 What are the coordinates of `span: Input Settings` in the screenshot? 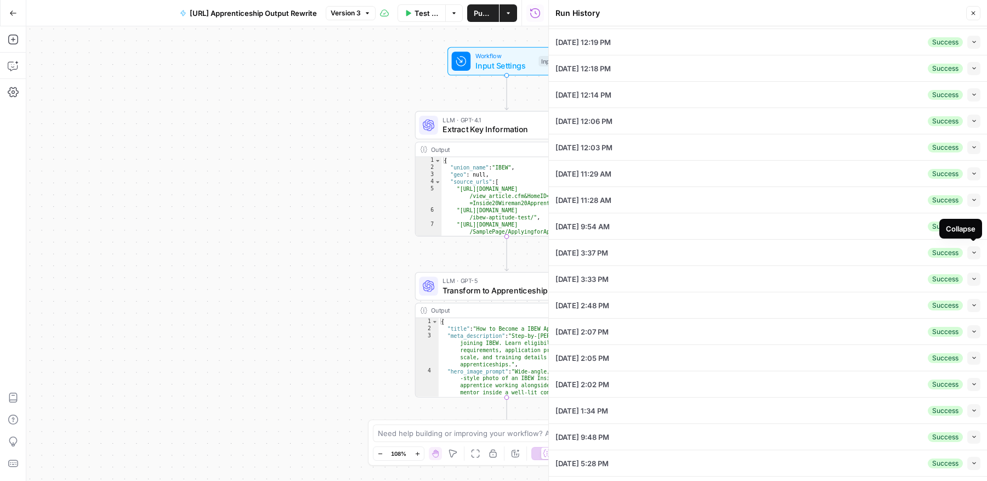 It's located at (504, 65).